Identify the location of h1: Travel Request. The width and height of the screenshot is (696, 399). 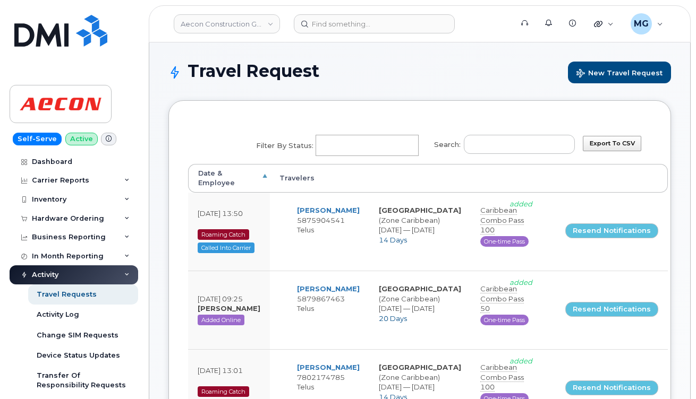
(419, 72).